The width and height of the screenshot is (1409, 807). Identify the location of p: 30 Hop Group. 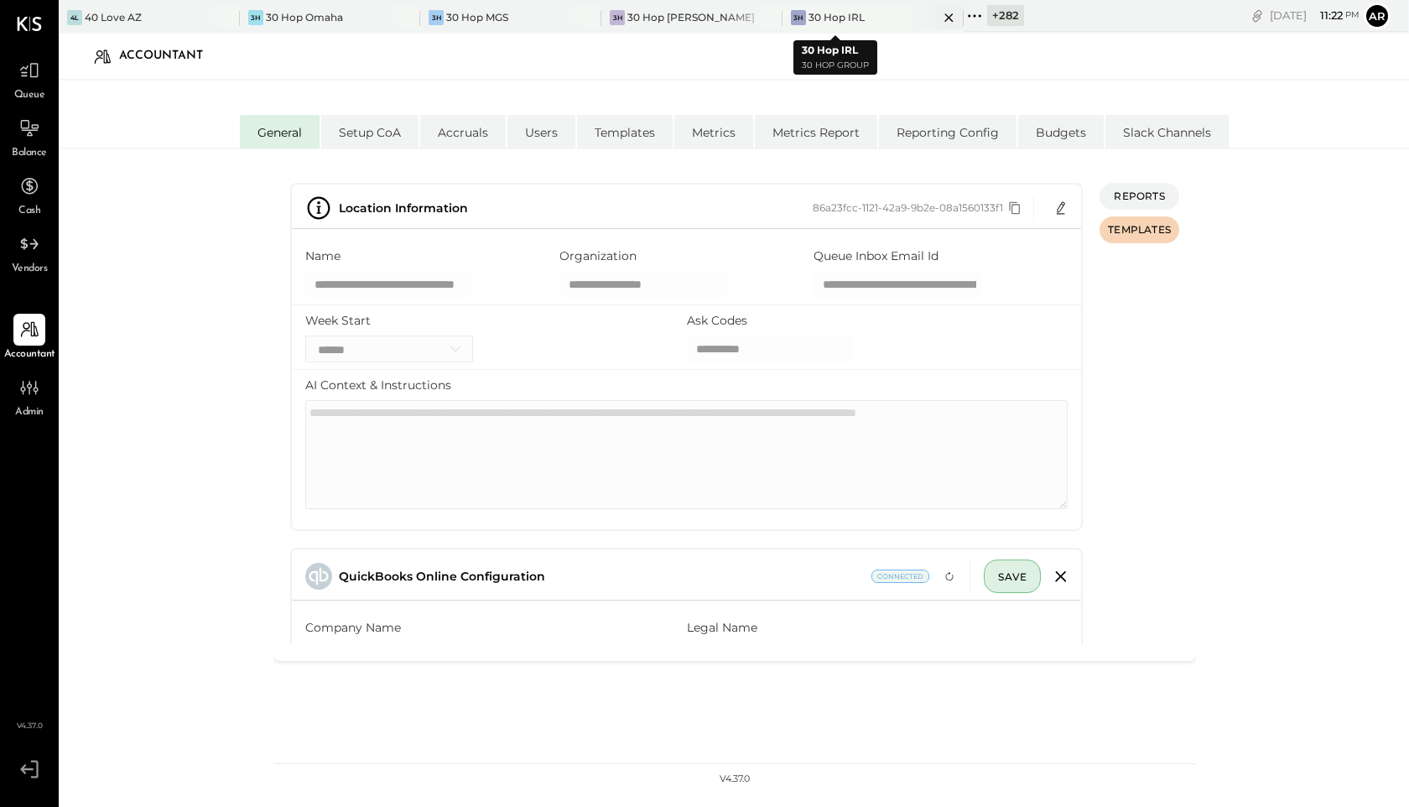
(835, 65).